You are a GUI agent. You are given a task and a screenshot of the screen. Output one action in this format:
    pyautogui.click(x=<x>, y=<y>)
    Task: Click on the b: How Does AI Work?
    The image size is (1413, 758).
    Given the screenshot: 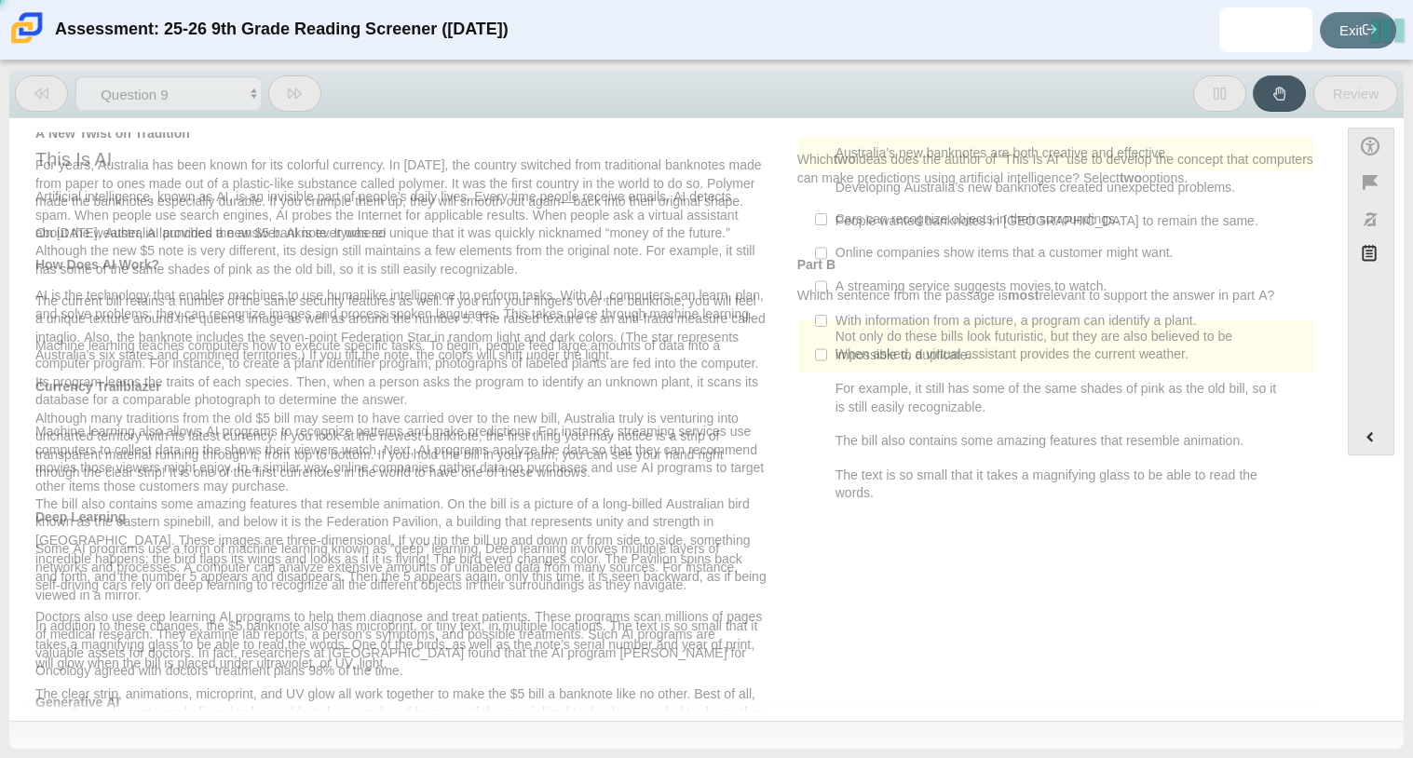 What is the action you would take?
    pyautogui.click(x=97, y=264)
    